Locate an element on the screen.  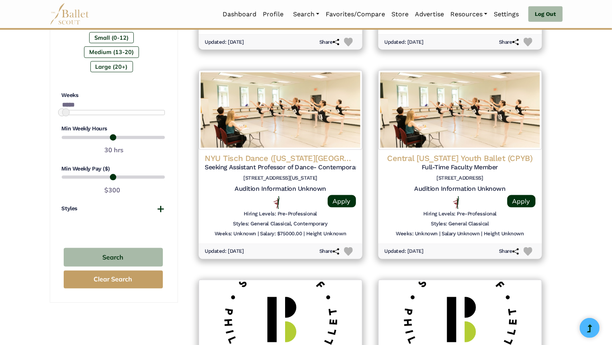
label: Large (20+) is located at coordinates (111, 67).